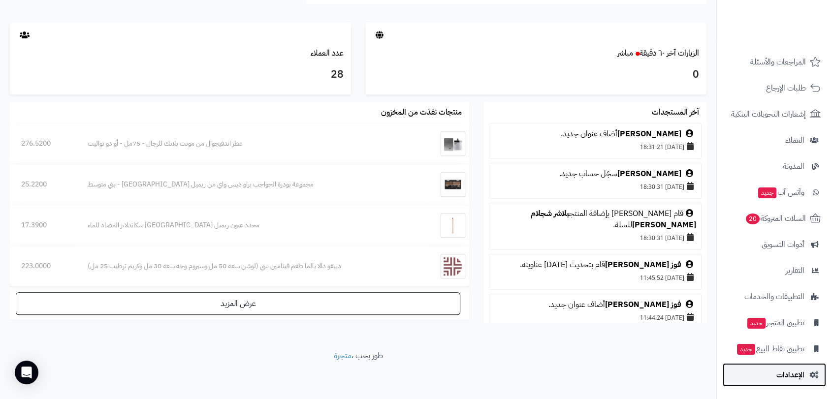 This screenshot has height=399, width=832. What do you see at coordinates (775, 193) in the screenshot?
I see `a: وآتس آبجديد` at bounding box center [775, 193].